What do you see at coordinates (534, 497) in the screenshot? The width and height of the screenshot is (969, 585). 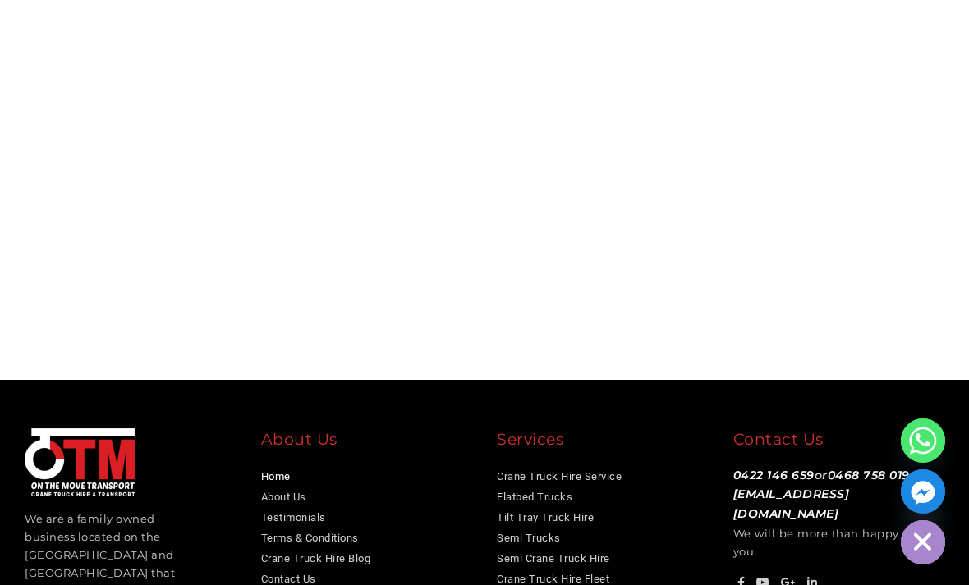 I see `a: Flatbed Trucks` at bounding box center [534, 497].